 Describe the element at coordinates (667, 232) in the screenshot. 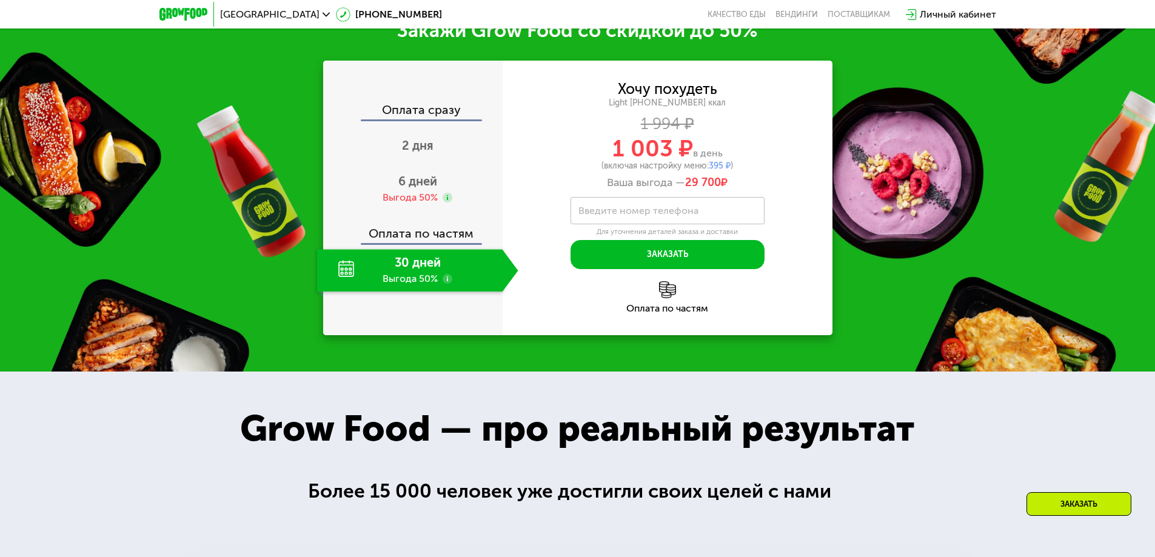

I see `div: Для уточнения деталей заказа и доставки` at that location.